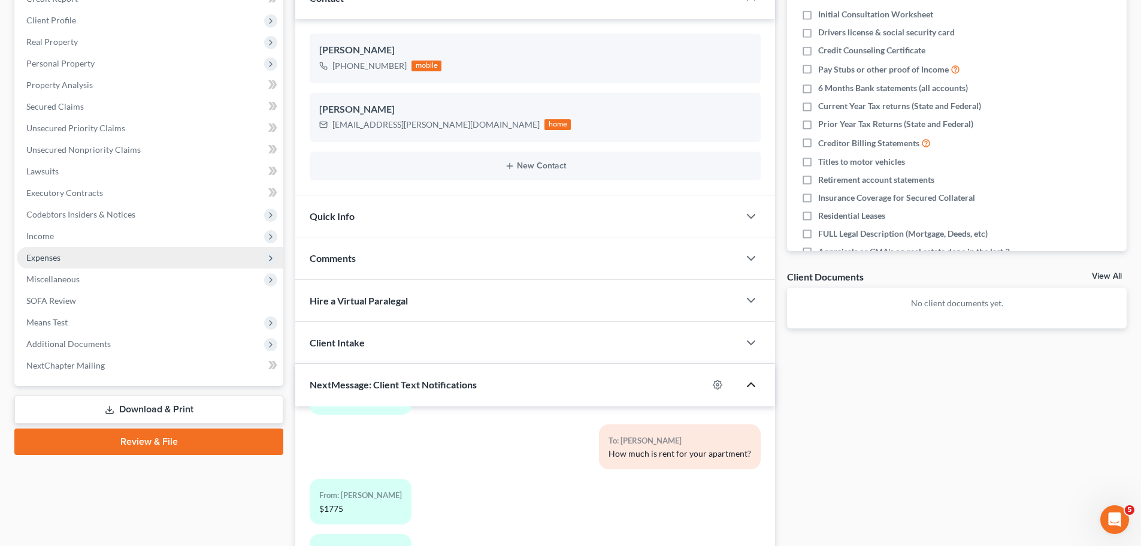  I want to click on span: Prior Year Tax Returns (State and Federal), so click(895, 124).